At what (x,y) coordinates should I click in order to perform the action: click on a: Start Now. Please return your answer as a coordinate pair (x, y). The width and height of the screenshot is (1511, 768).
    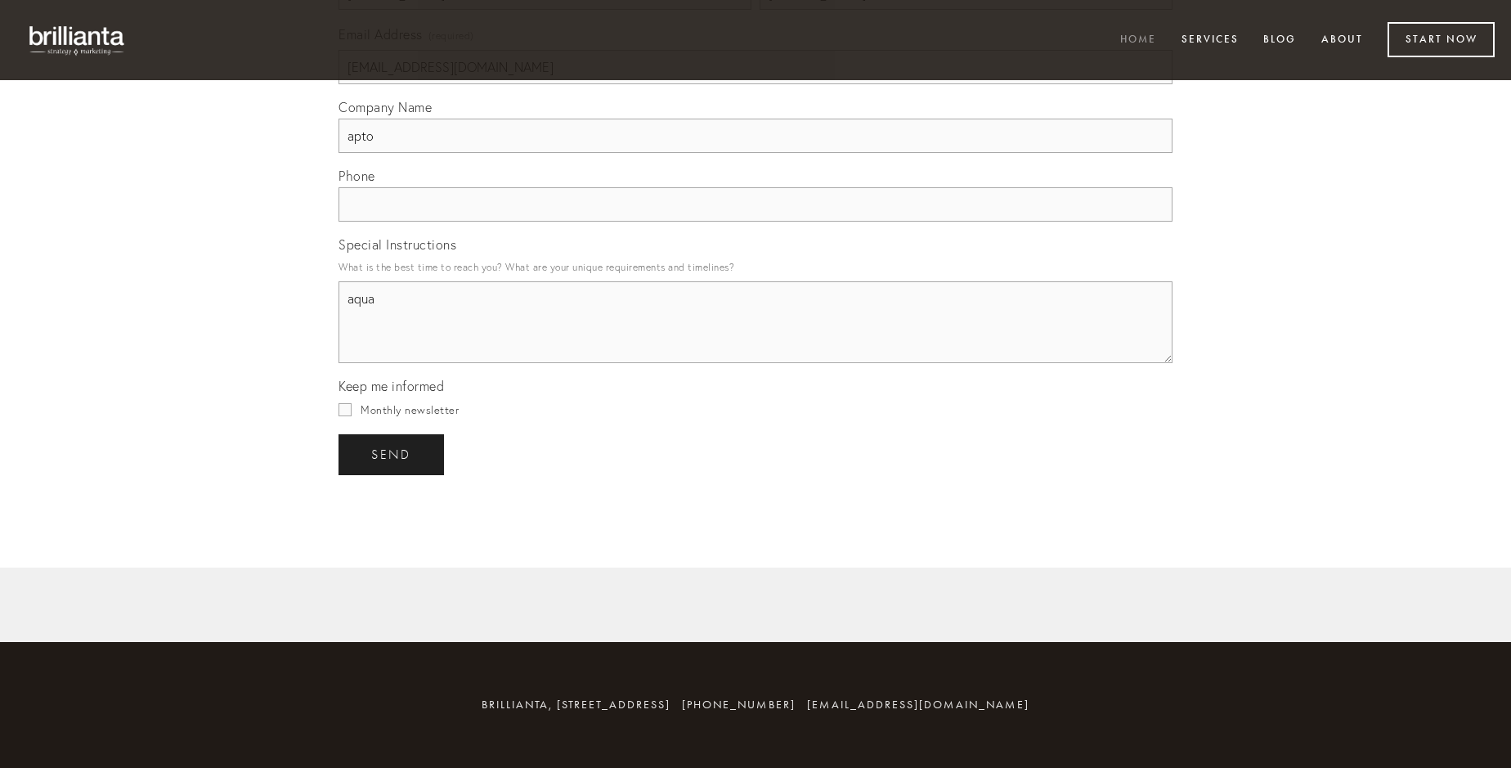
    Looking at the image, I should click on (1441, 39).